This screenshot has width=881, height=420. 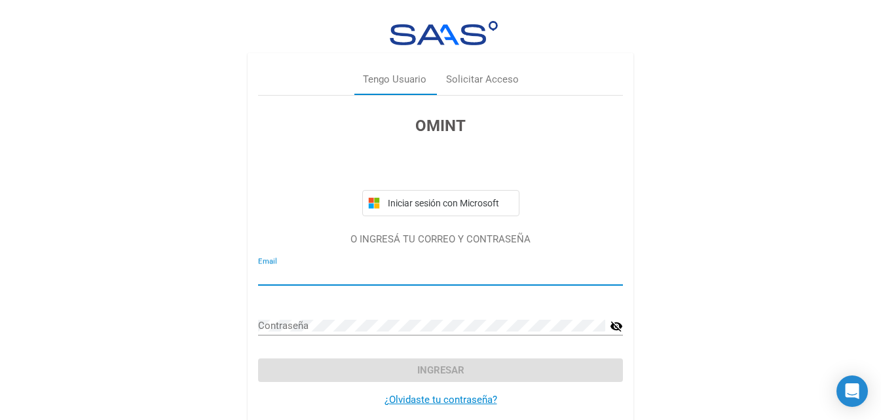 I want to click on button: Iniciar sesión con Microsoft, so click(x=441, y=203).